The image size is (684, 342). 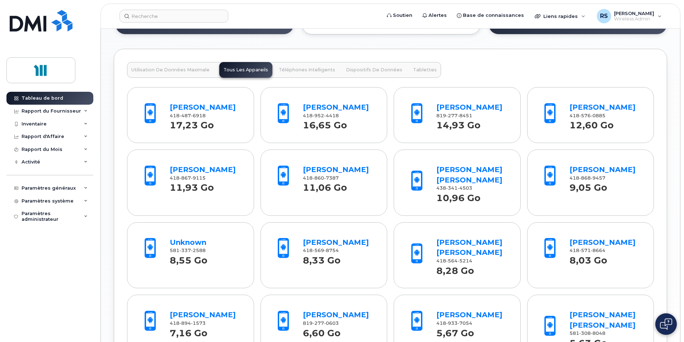 What do you see at coordinates (455, 269) in the screenshot?
I see `strong: 8,28 Go` at bounding box center [455, 269].